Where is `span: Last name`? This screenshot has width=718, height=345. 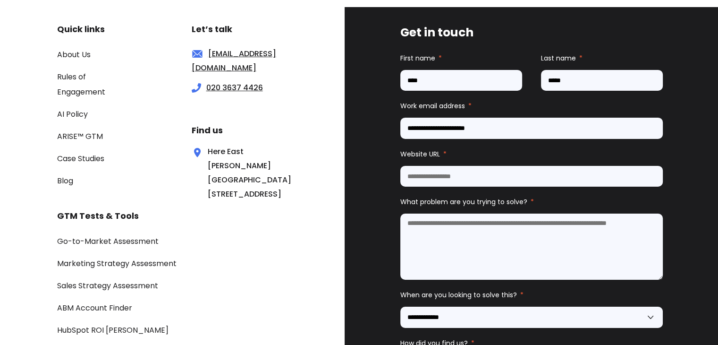 span: Last name is located at coordinates (558, 58).